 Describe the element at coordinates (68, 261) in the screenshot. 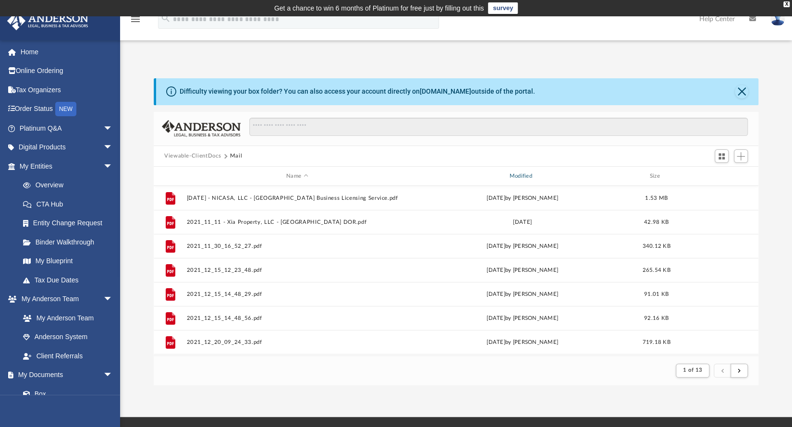

I see `a: My Blueprint` at that location.